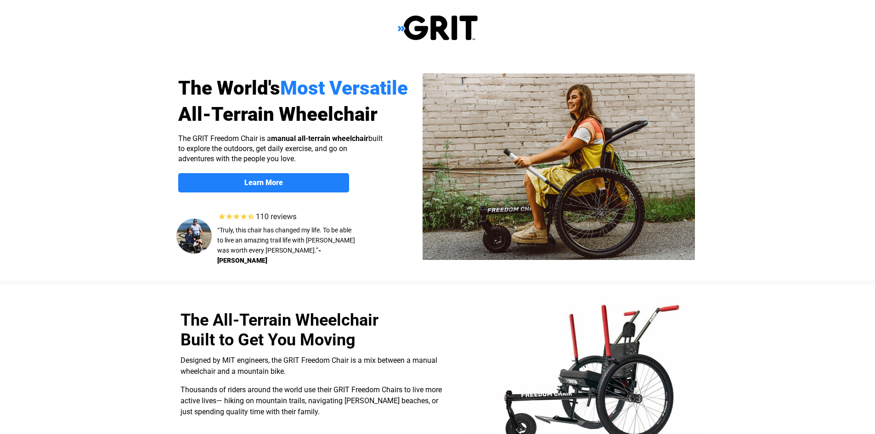 The width and height of the screenshot is (875, 434). What do you see at coordinates (264, 182) in the screenshot?
I see `strong: Learn More` at bounding box center [264, 182].